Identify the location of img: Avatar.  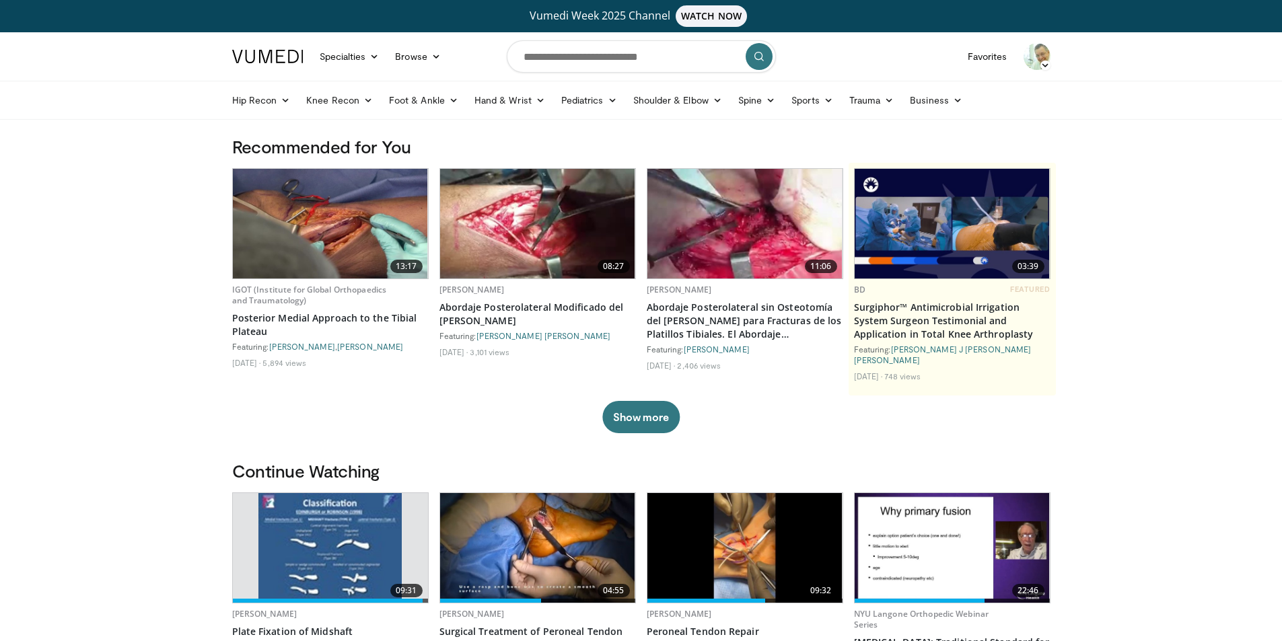
(1037, 57).